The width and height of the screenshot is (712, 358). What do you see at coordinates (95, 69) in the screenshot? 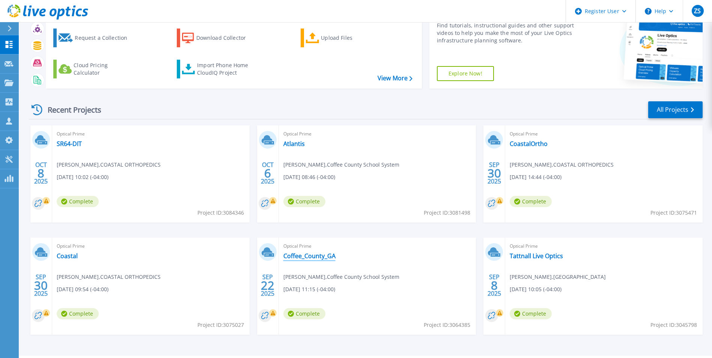
I see `a: Cloud Pricing Calculator` at bounding box center [95, 69].